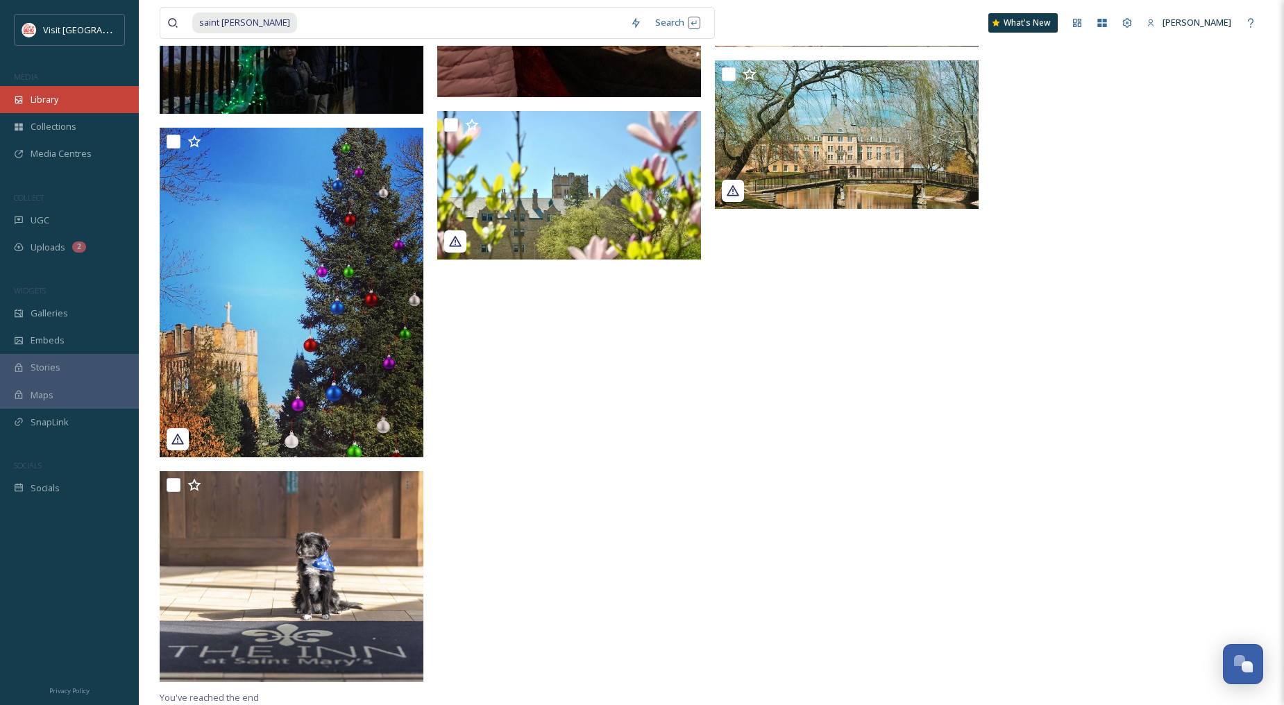  Describe the element at coordinates (569, 185) in the screenshot. I see `img: 4b5d98d6-17df-5501-1933-94e9ceb7f244.jpg` at that location.